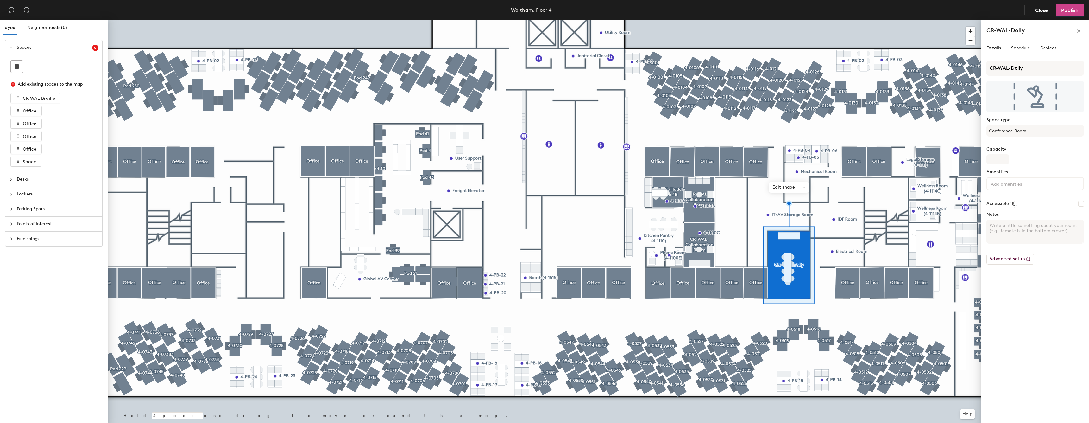  I want to click on span: Desks, so click(58, 179).